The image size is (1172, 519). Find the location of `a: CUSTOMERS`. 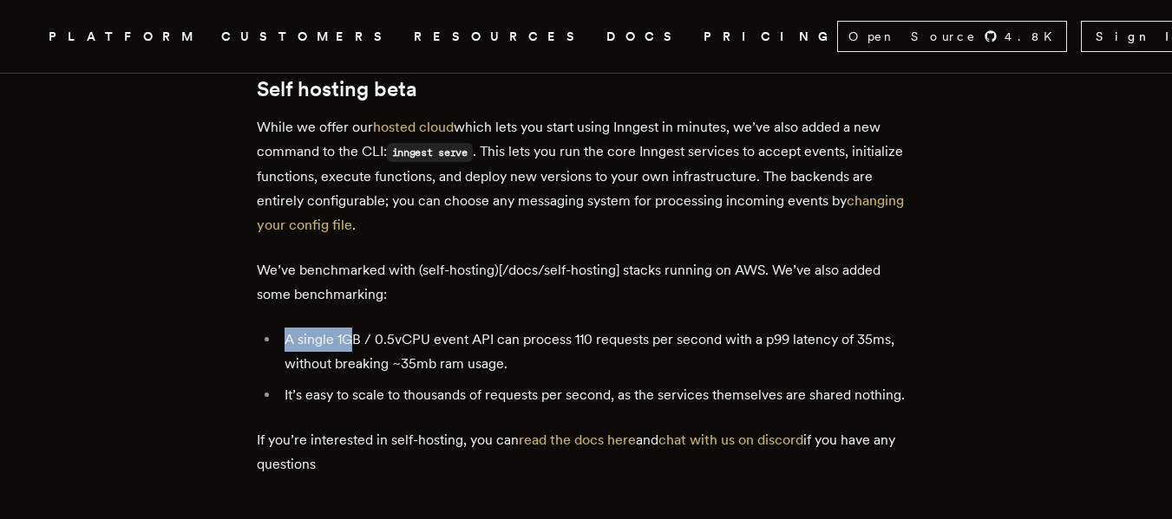

a: CUSTOMERS is located at coordinates (307, 36).